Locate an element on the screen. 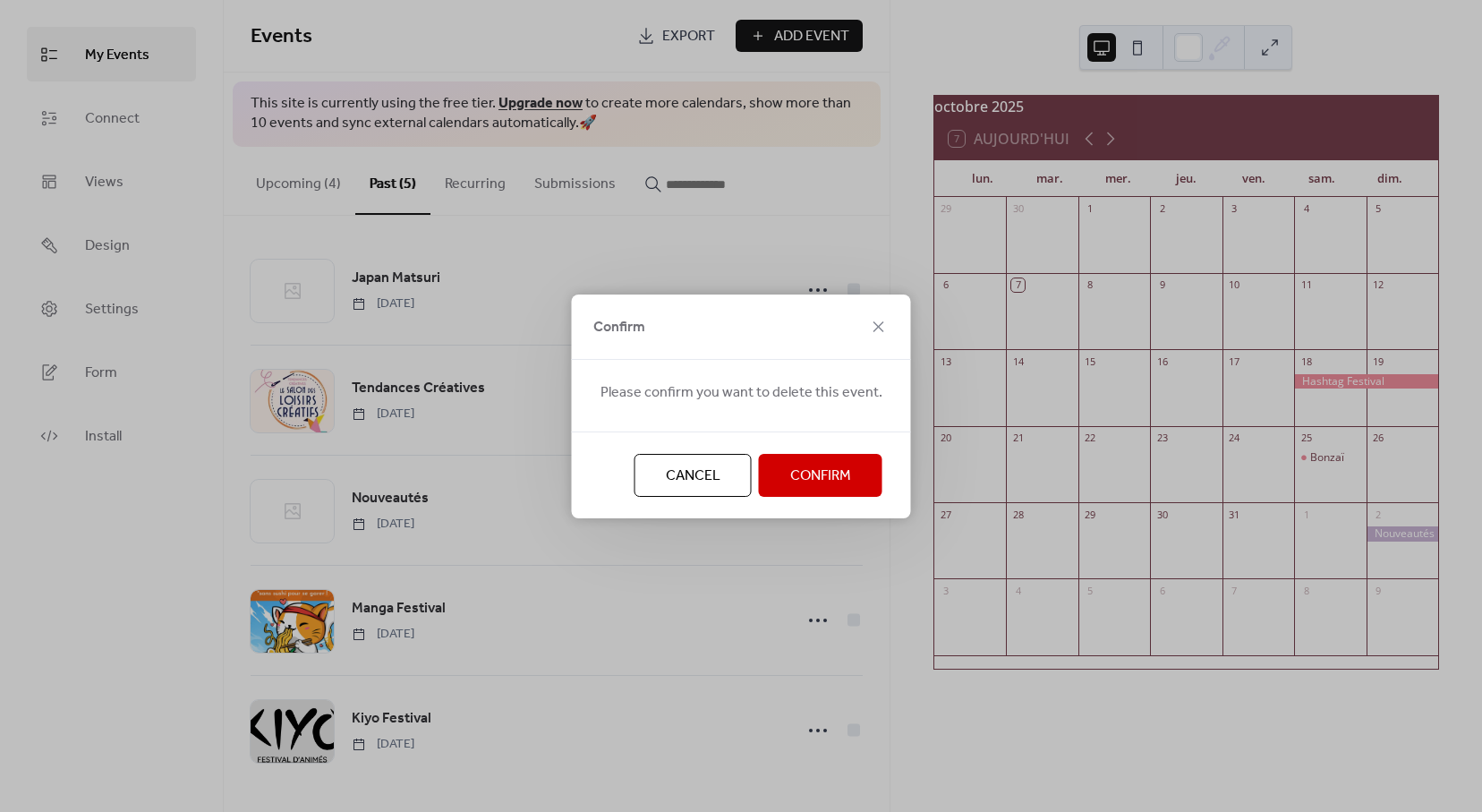  button: Cancel is located at coordinates (693, 476).